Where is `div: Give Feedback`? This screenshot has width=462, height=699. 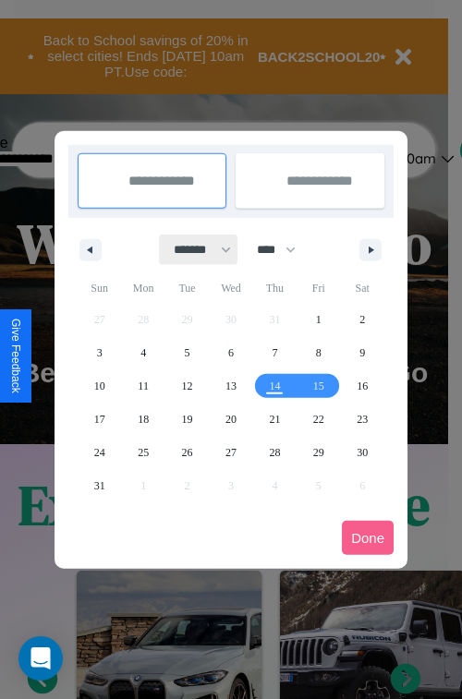
div: Give Feedback is located at coordinates (16, 356).